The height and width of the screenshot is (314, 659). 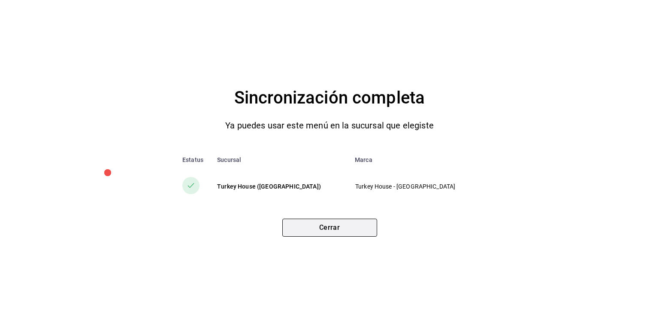 What do you see at coordinates (189, 160) in the screenshot?
I see `th: Estatus` at bounding box center [189, 160].